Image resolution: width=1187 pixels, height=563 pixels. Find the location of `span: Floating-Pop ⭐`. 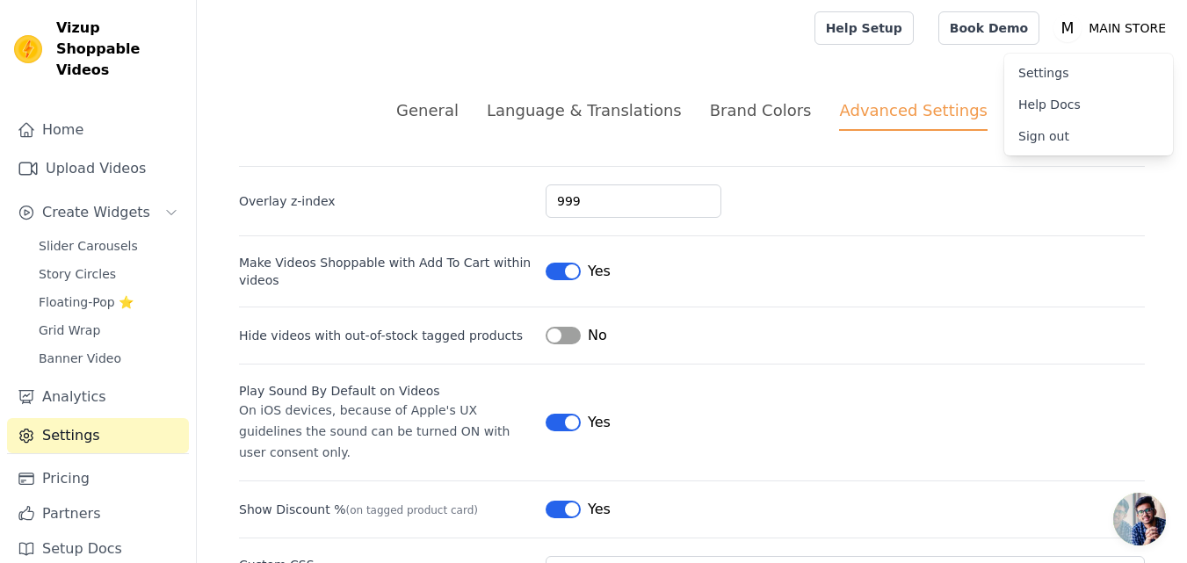

span: Floating-Pop ⭐ is located at coordinates (86, 302).